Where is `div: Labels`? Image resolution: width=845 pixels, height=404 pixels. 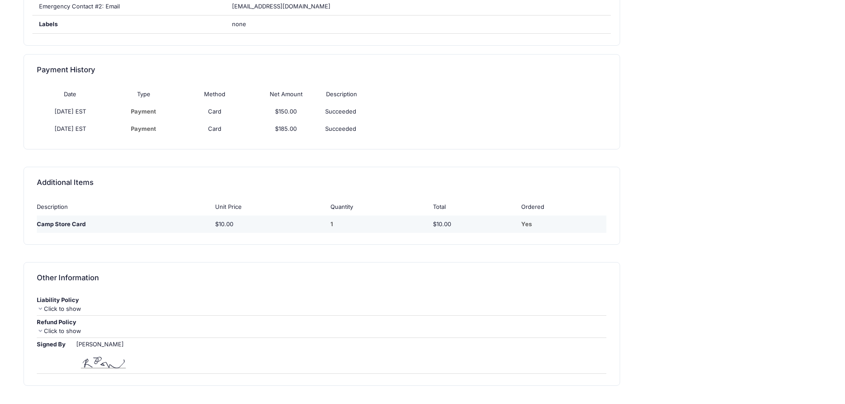 div: Labels is located at coordinates (129, 24).